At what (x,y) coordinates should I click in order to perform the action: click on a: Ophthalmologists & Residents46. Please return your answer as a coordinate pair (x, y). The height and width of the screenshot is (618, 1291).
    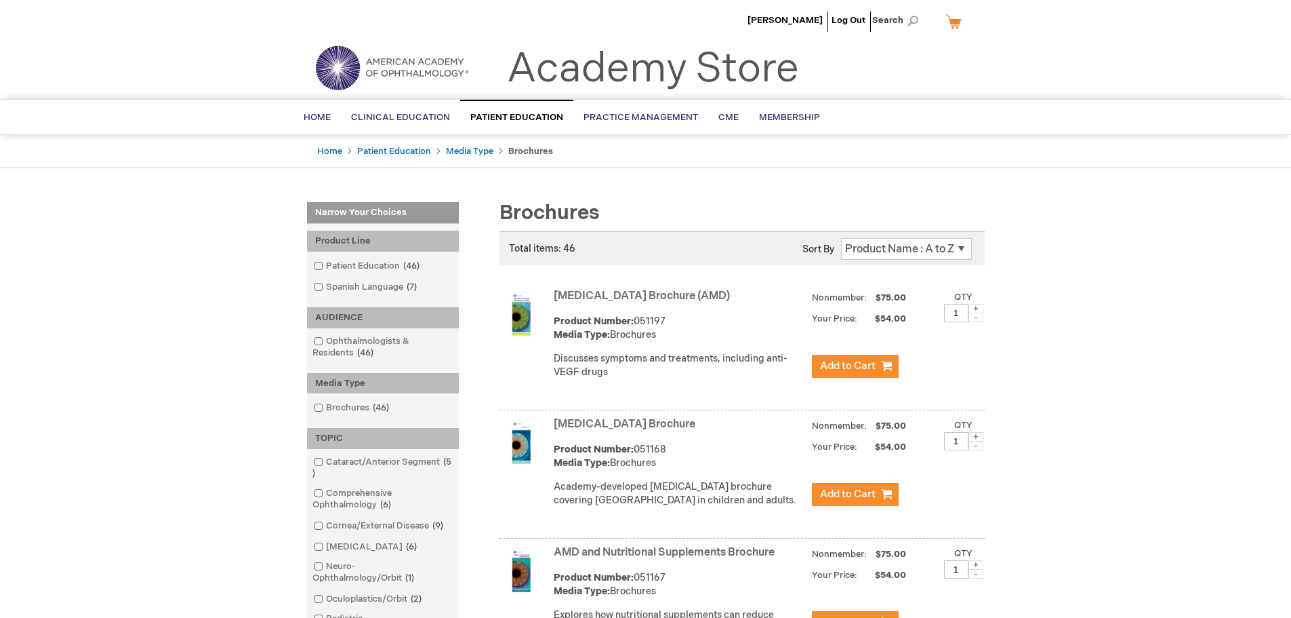
    Looking at the image, I should click on (383, 347).